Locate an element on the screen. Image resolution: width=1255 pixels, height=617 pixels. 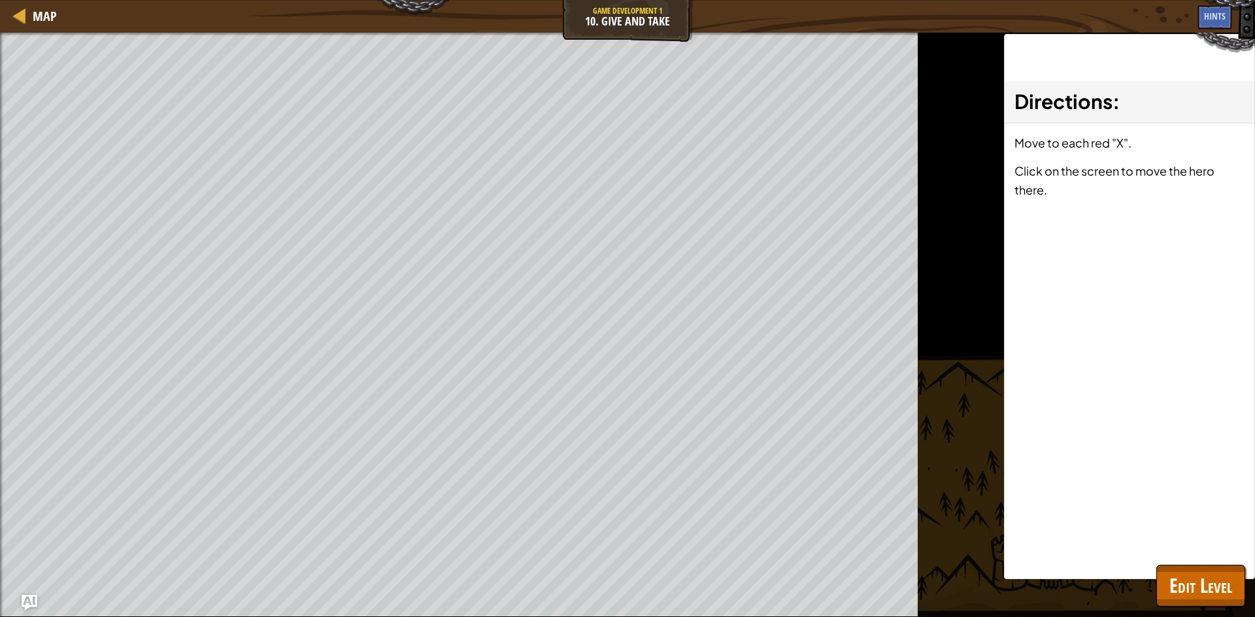
span: Directions is located at coordinates (1063, 101).